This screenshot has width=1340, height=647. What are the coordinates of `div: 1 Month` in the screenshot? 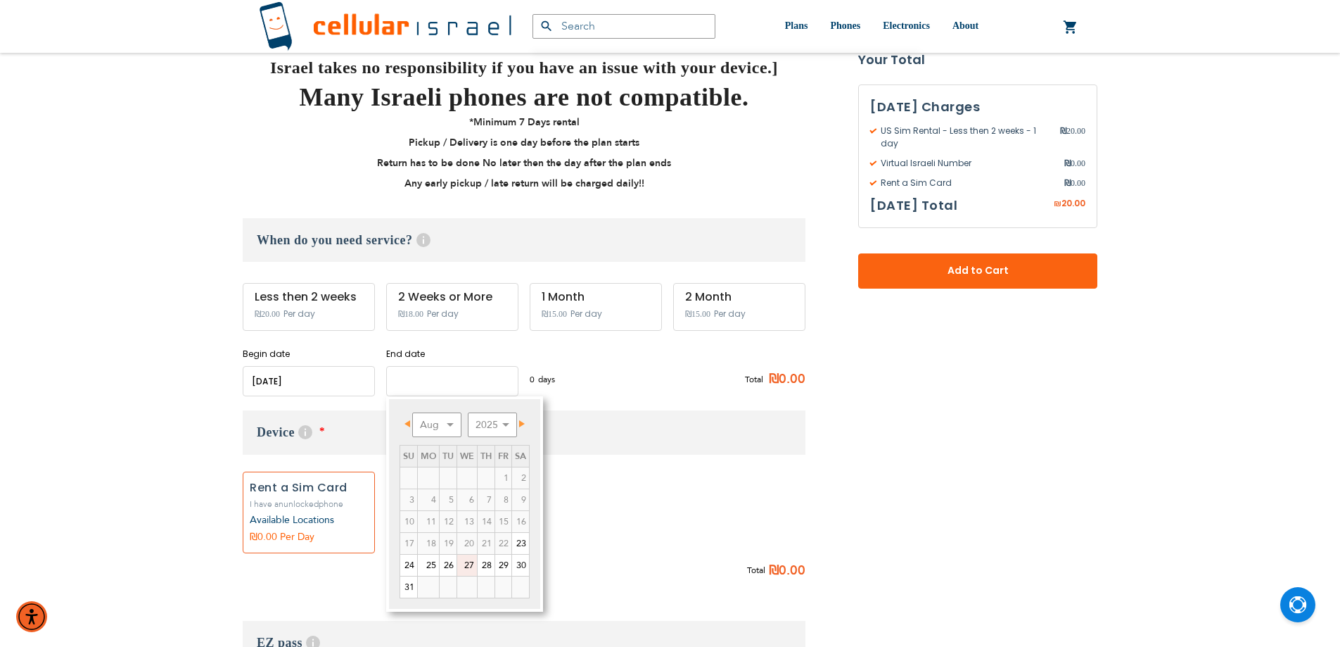 It's located at (596, 297).